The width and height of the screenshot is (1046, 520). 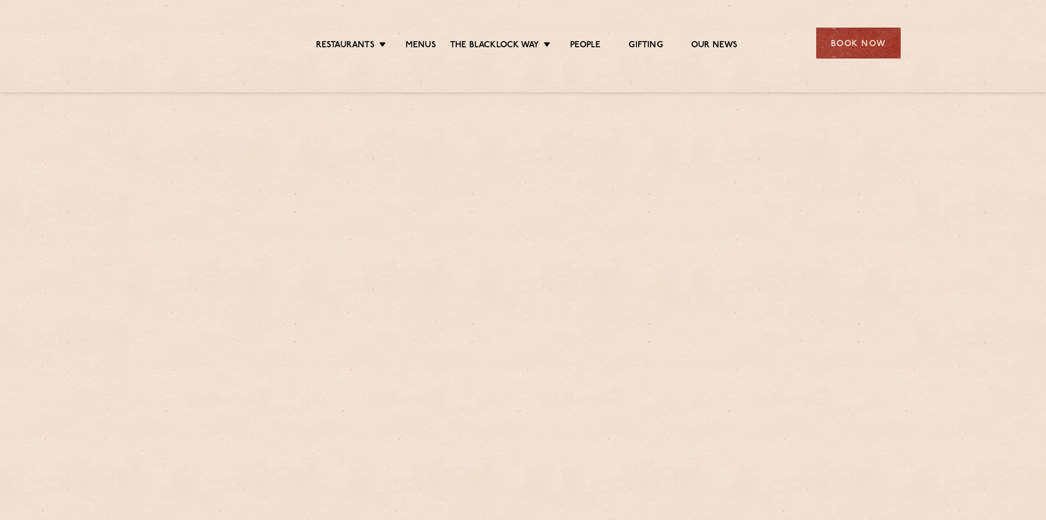 What do you see at coordinates (494, 46) in the screenshot?
I see `a: The Blacklock Way` at bounding box center [494, 46].